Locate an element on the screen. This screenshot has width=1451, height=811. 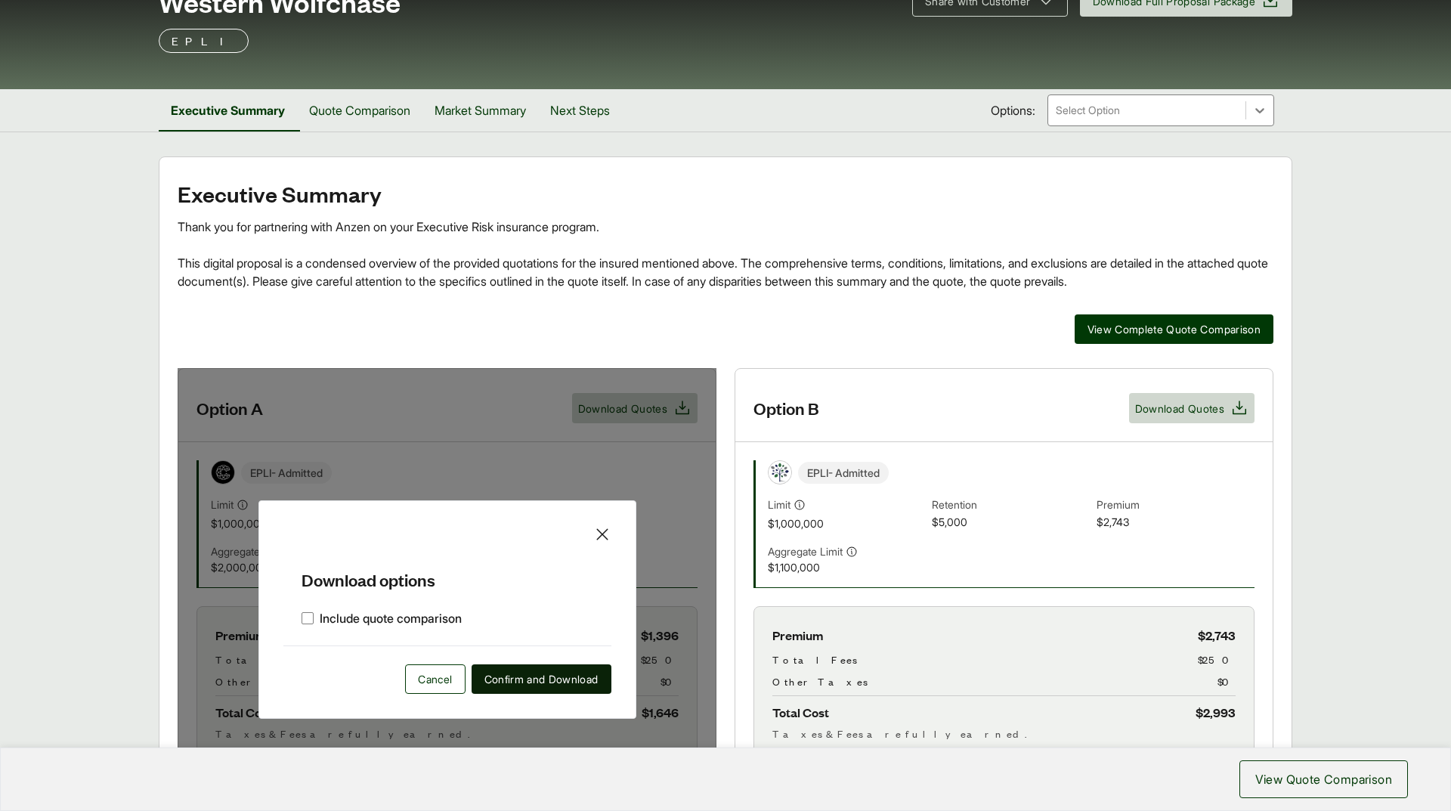
span: Retention is located at coordinates (1010, 505).